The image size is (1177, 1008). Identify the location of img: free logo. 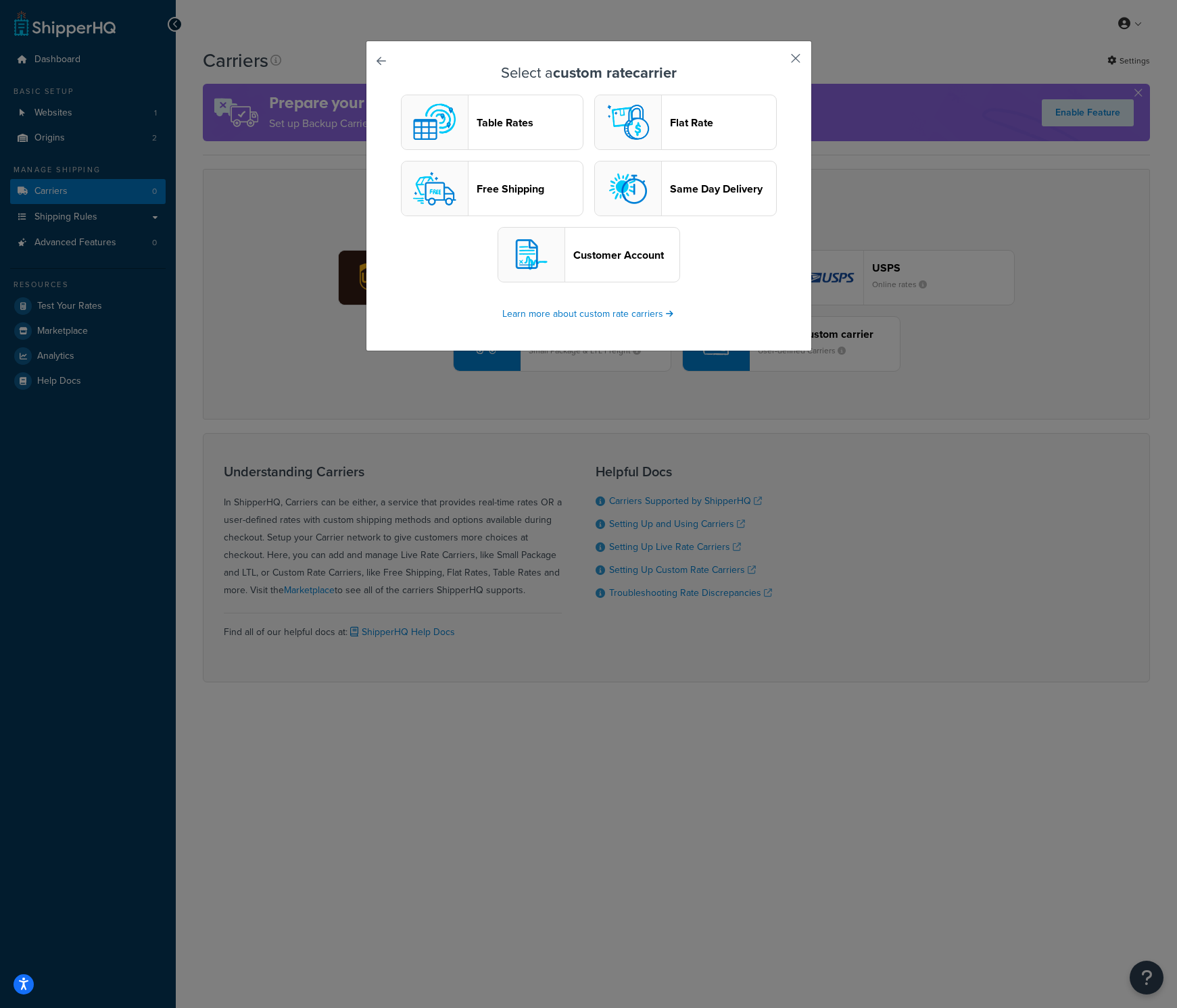
(435, 189).